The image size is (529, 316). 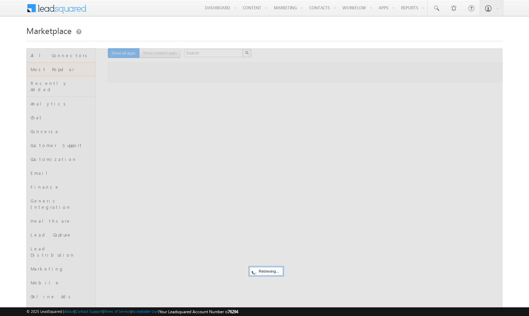 I want to click on div: Retrieving..., so click(x=266, y=271).